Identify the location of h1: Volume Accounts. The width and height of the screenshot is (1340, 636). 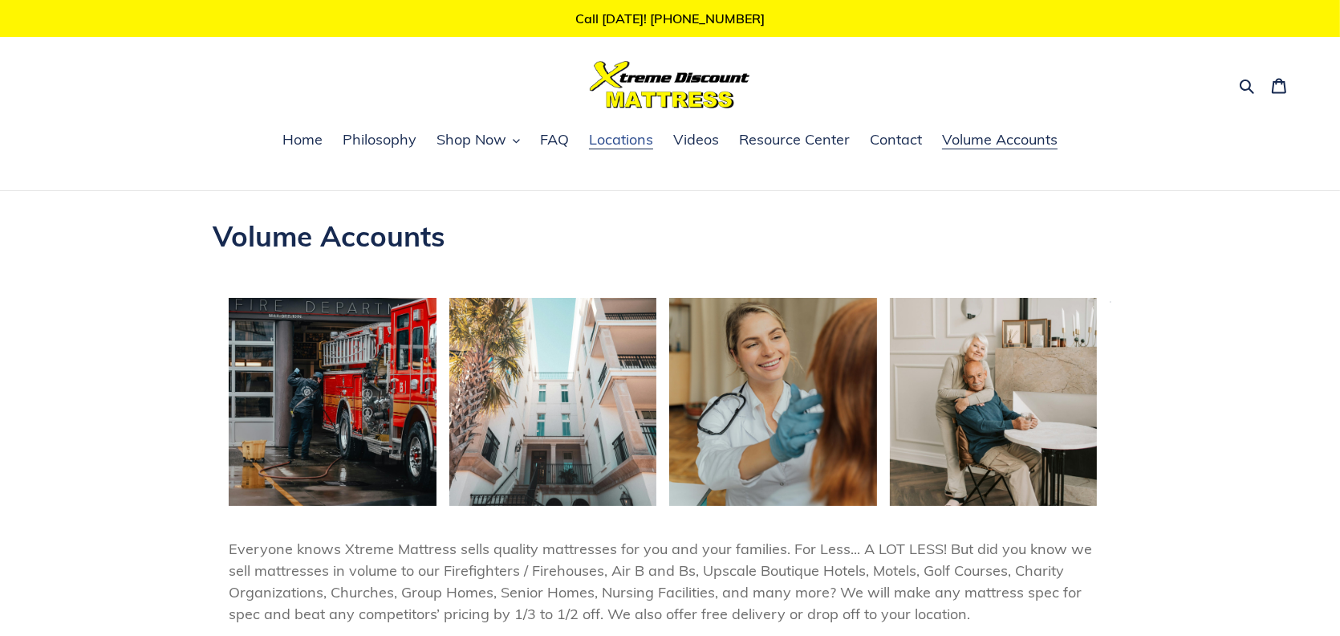
(670, 236).